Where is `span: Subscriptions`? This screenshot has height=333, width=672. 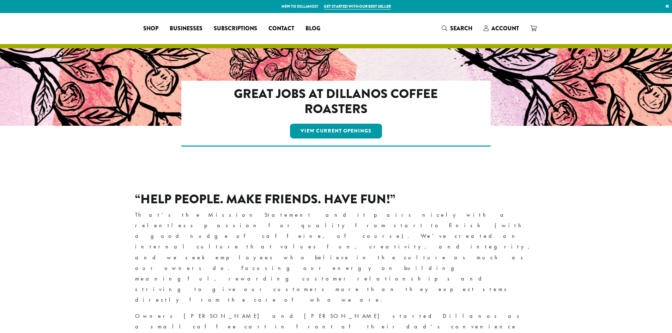 span: Subscriptions is located at coordinates (235, 29).